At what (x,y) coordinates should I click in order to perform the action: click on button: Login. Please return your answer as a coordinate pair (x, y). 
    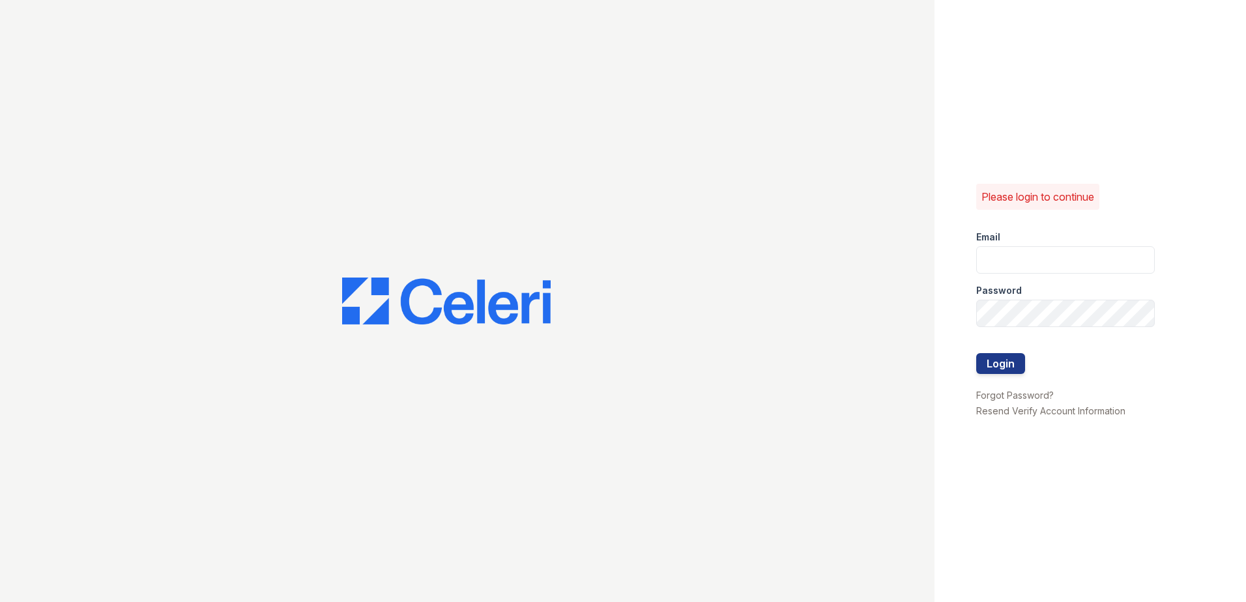
    Looking at the image, I should click on (1001, 364).